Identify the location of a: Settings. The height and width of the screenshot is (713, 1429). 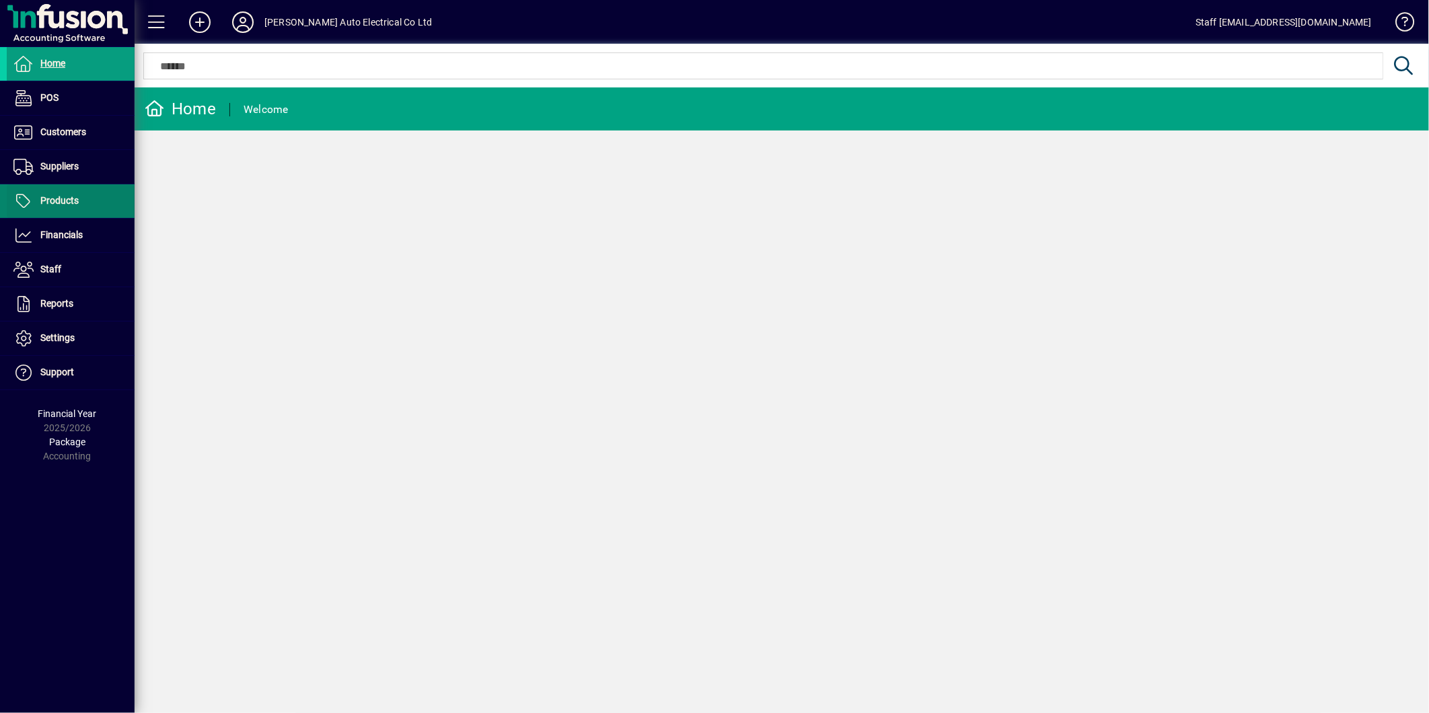
(71, 338).